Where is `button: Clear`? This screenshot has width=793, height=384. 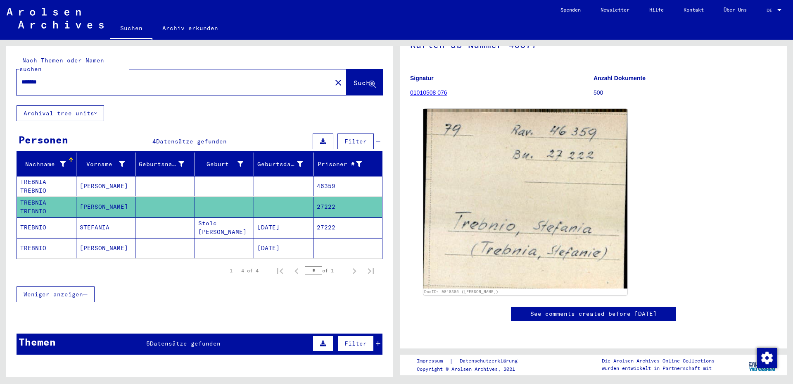 button: Clear is located at coordinates (338, 82).